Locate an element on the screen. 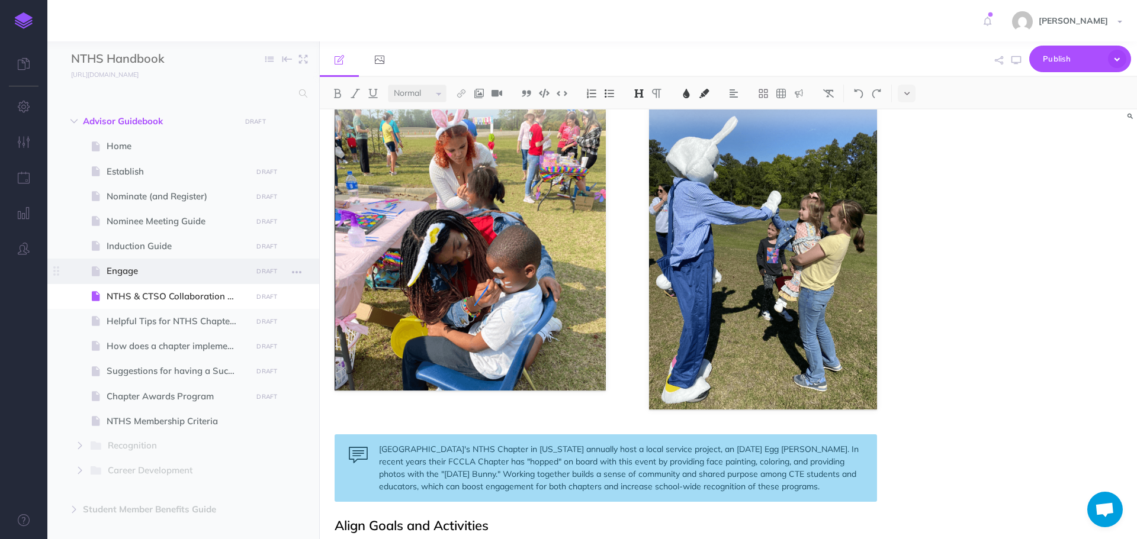  img: Paragraph button is located at coordinates (657, 94).